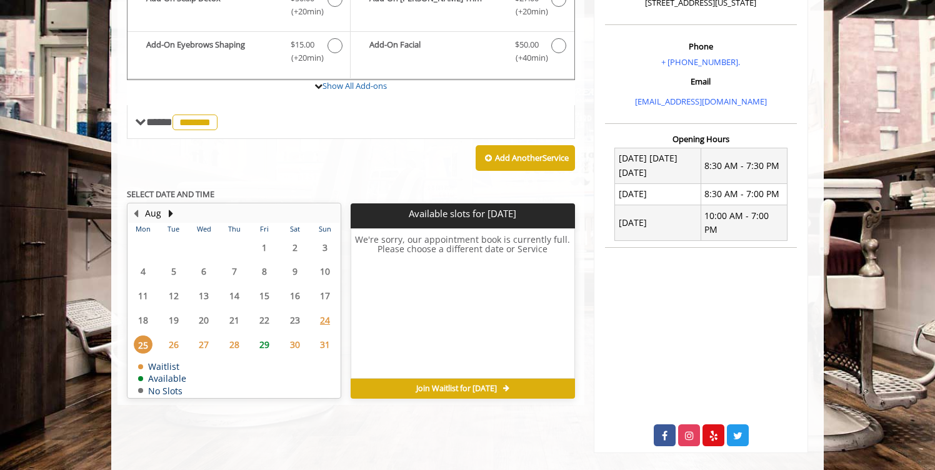  Describe the element at coordinates (136, 213) in the screenshot. I see `button: Previous Month` at that location.